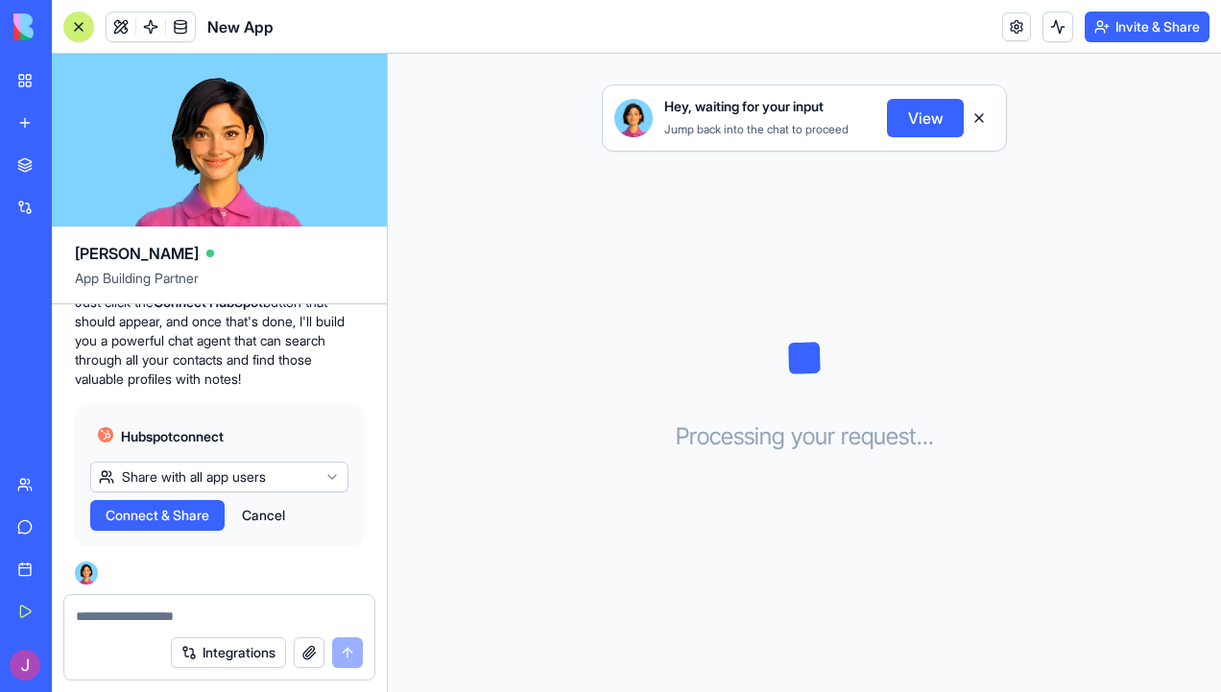  What do you see at coordinates (172, 437) in the screenshot?
I see `span: Hubspot connect` at bounding box center [172, 437].